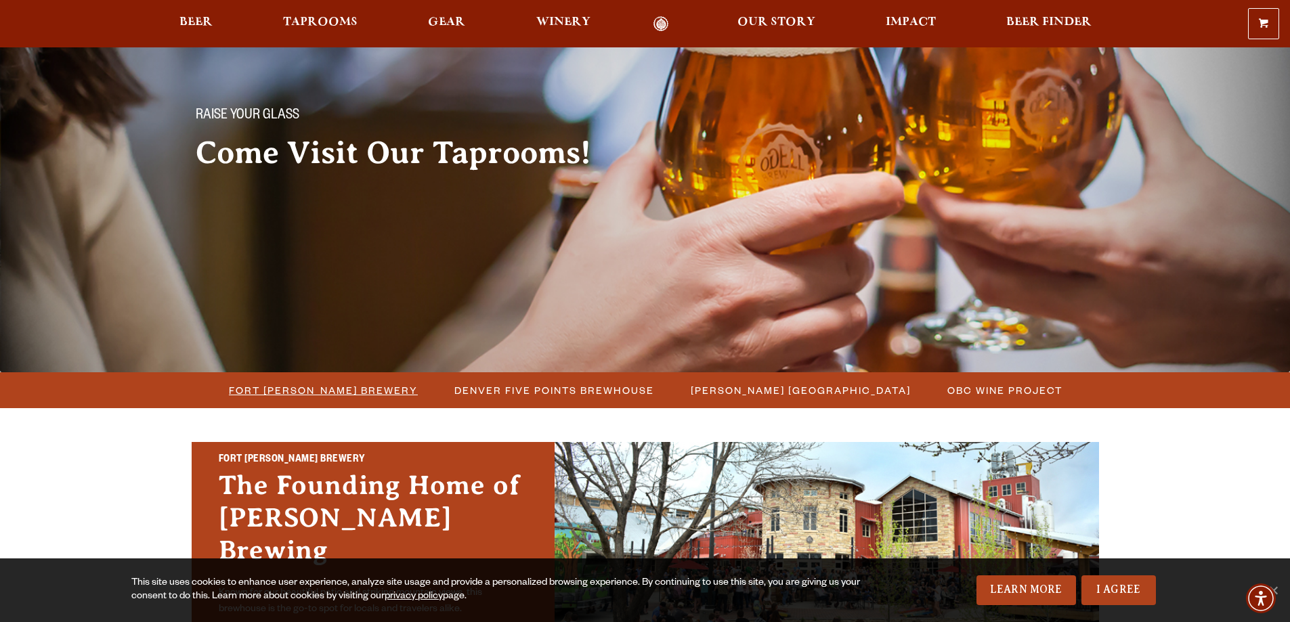  What do you see at coordinates (1261, 599) in the screenshot?
I see `div: Accessibility Menu` at bounding box center [1261, 599].